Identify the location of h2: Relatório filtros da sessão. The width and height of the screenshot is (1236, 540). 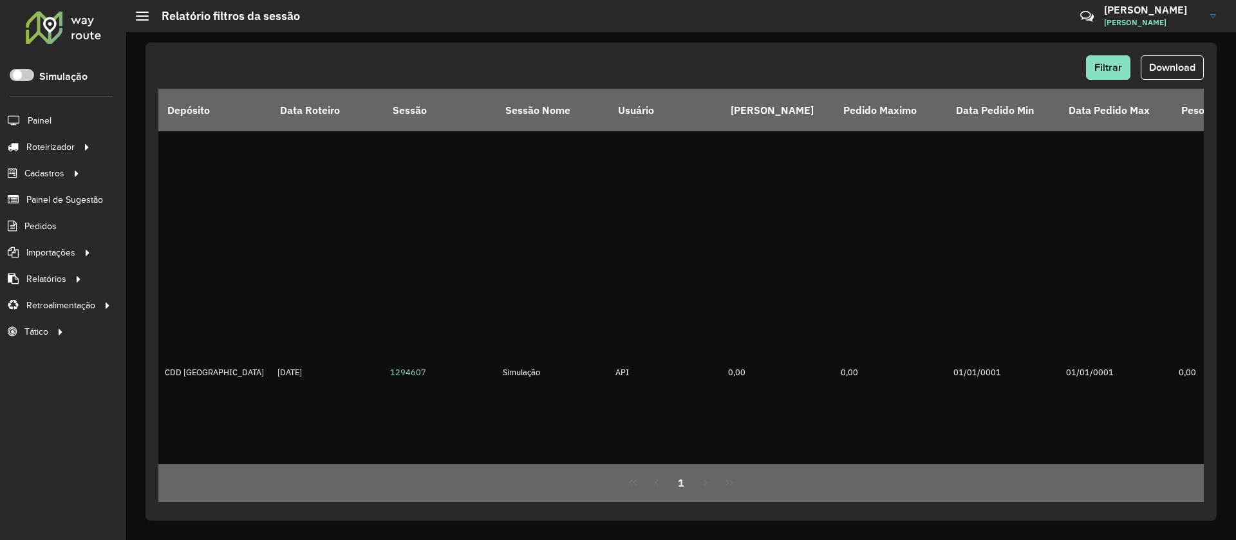
(224, 16).